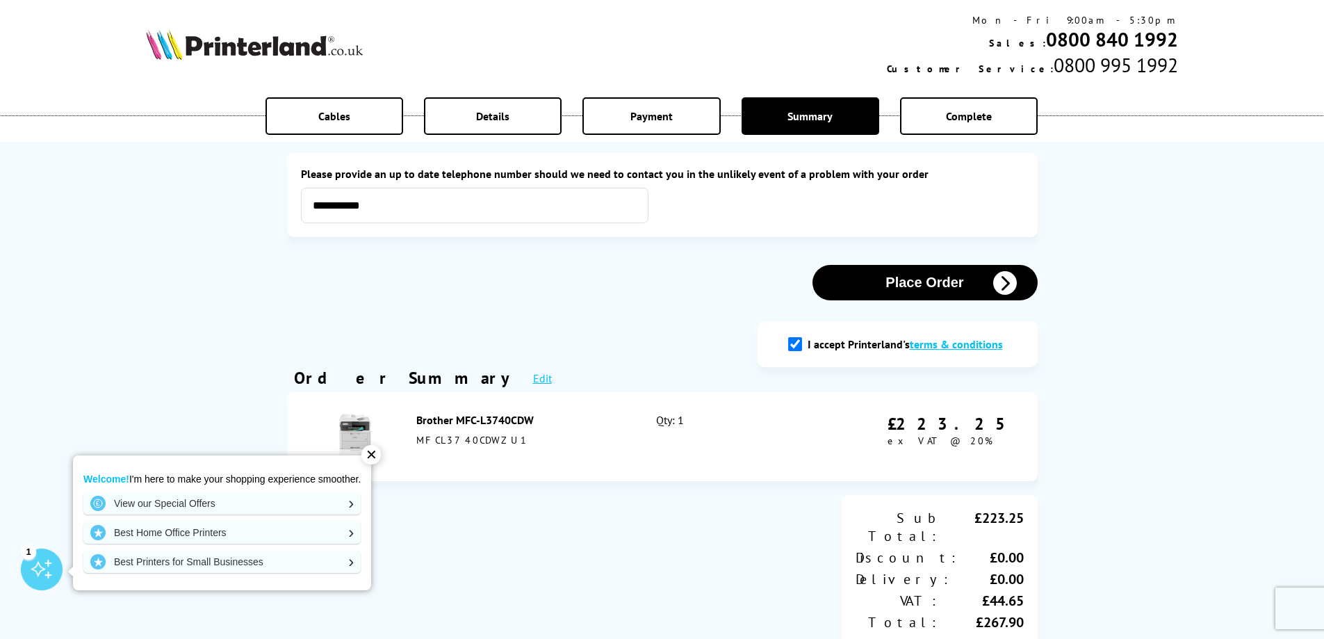 The height and width of the screenshot is (639, 1324). I want to click on span: Customer Service:, so click(970, 69).